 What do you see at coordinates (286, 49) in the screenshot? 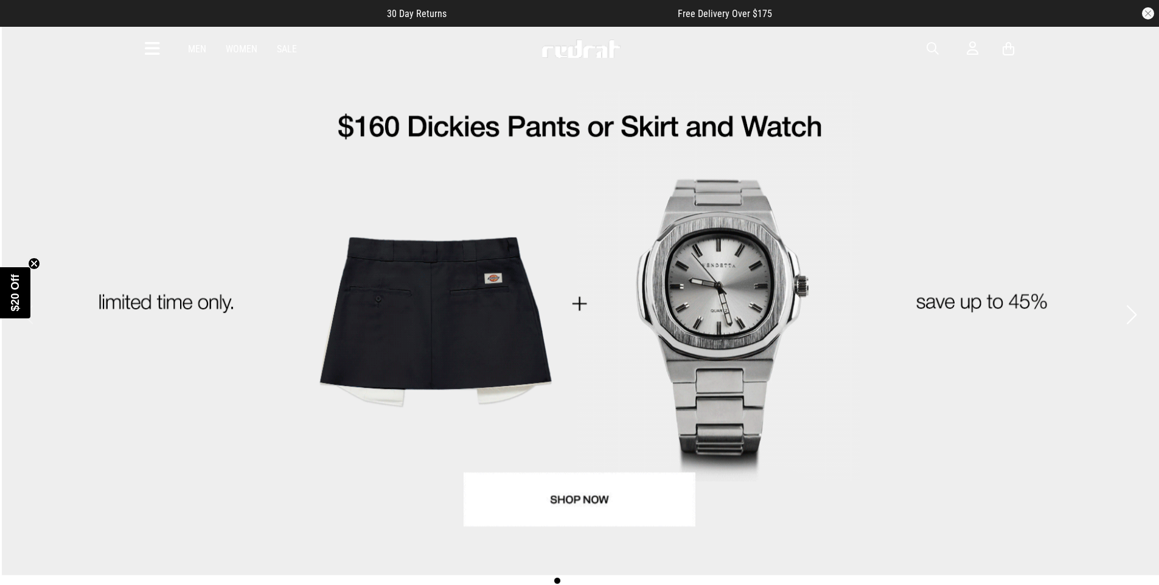
I see `a: Sale` at bounding box center [286, 49].